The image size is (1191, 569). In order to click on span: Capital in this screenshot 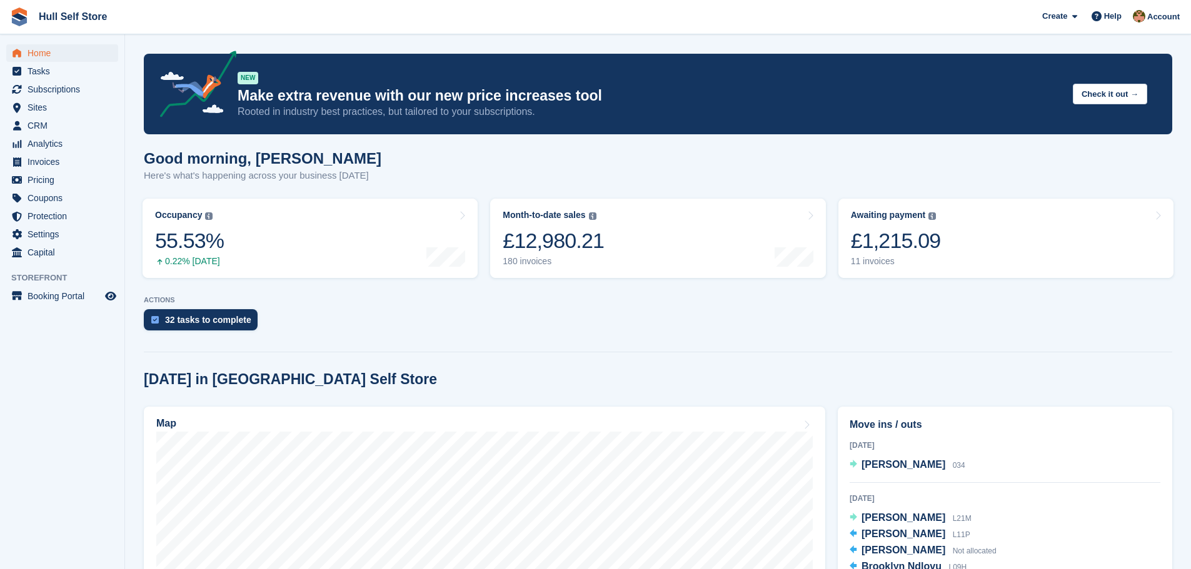, I will do `click(65, 252)`.